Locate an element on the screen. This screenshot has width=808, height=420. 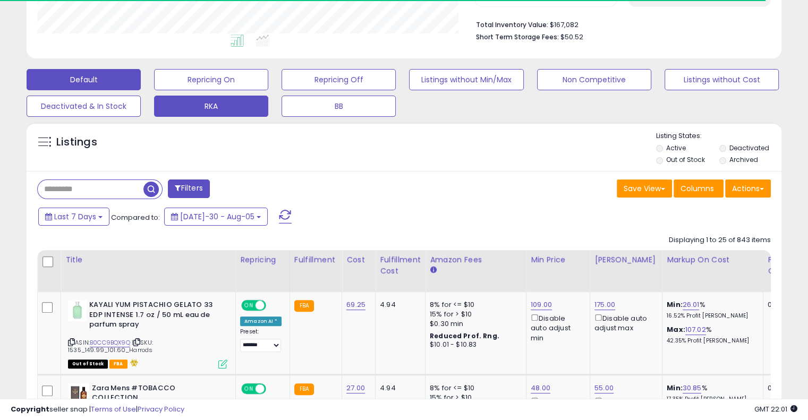
div: Fulfillable Quantity is located at coordinates (786, 266).